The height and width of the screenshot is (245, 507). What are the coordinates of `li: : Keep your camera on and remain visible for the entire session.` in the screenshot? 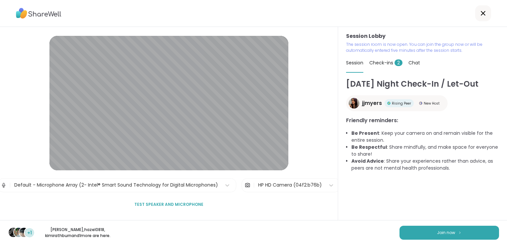 It's located at (425, 137).